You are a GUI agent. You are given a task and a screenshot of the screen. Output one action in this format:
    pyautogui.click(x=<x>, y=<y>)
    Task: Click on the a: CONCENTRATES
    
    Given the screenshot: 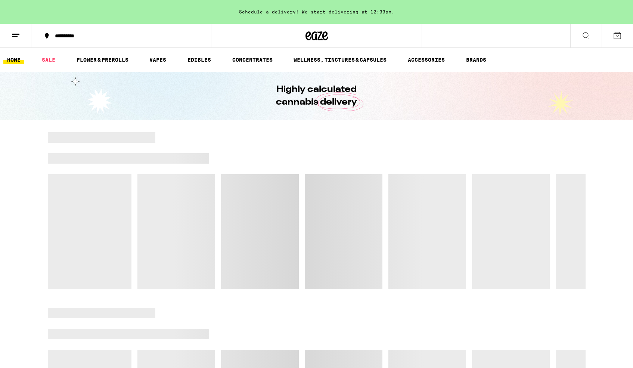 What is the action you would take?
    pyautogui.click(x=253, y=60)
    